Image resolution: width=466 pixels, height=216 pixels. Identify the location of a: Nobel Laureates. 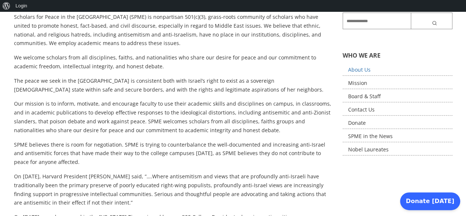
(398, 149).